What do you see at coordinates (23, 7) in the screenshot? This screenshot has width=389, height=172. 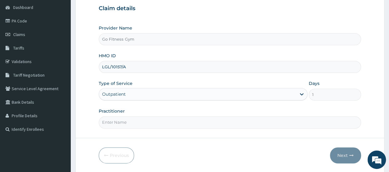 I see `span: Dashboard` at bounding box center [23, 7].